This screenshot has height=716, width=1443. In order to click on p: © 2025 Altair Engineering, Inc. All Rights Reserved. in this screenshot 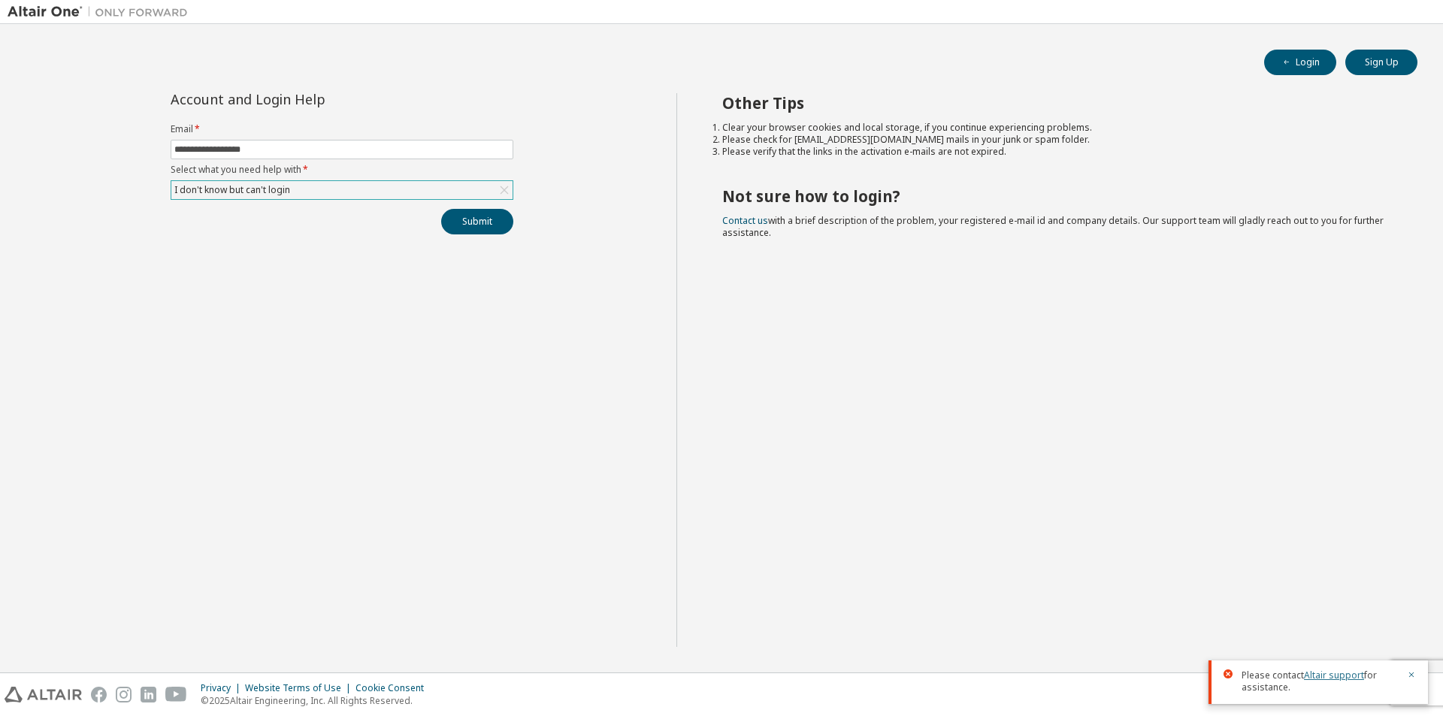, I will do `click(317, 701)`.